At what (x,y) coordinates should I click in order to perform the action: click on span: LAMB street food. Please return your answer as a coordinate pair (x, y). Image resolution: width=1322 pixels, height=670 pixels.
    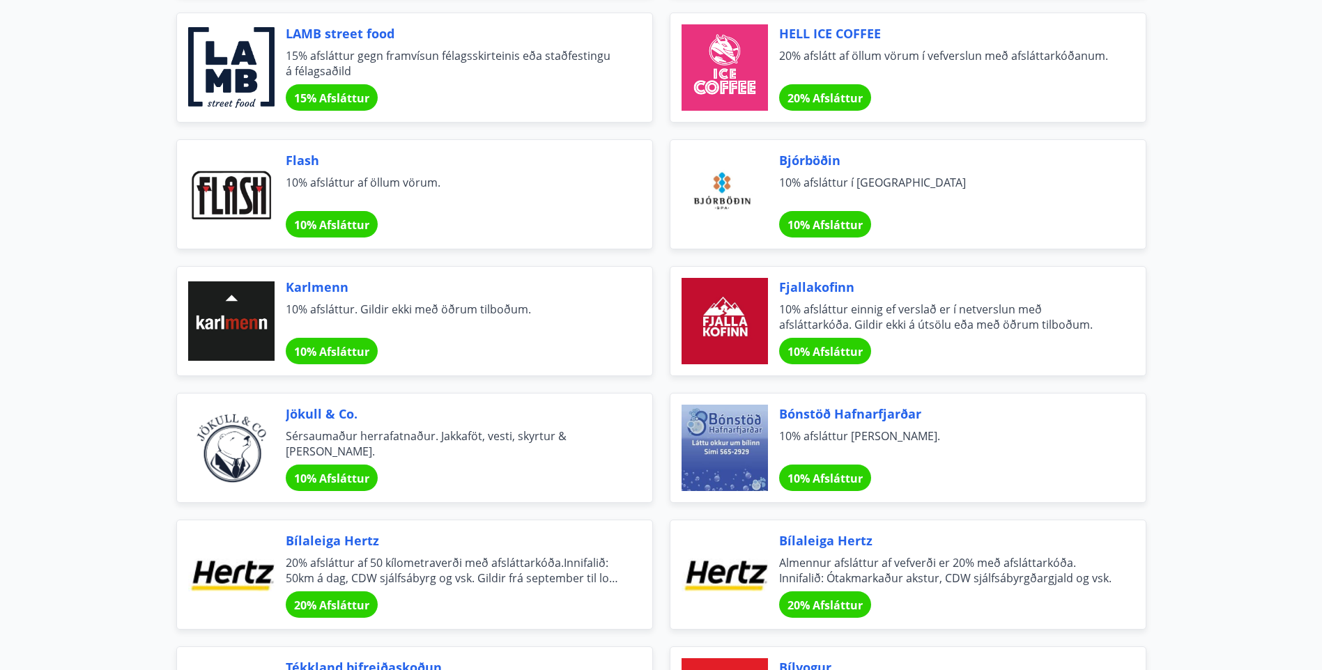
    Looking at the image, I should click on (452, 33).